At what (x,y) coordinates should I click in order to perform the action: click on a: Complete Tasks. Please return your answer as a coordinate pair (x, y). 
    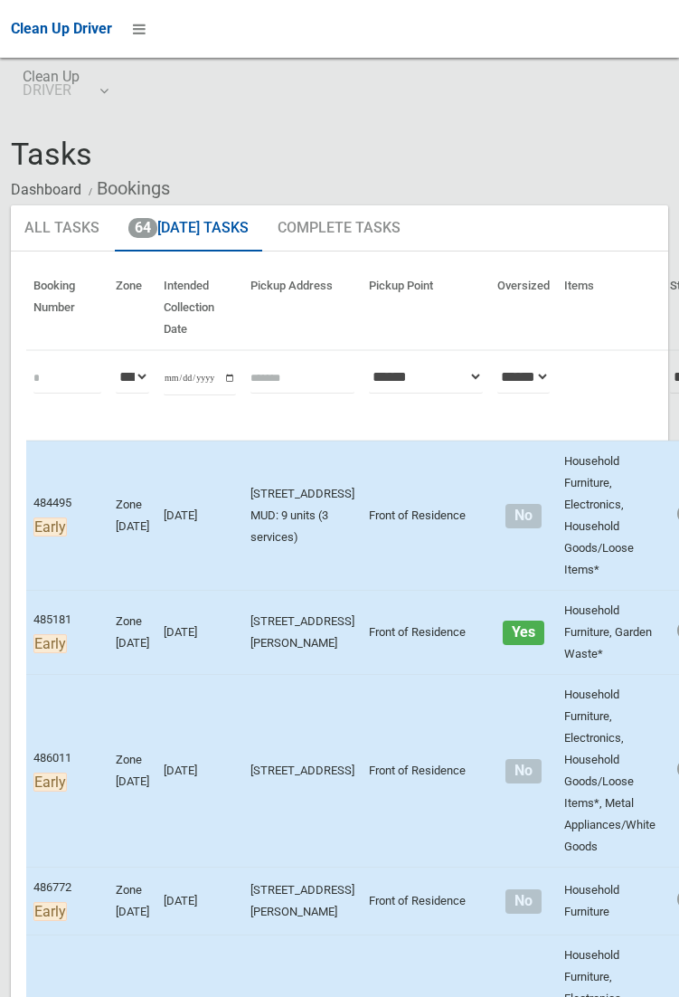
    Looking at the image, I should click on (339, 229).